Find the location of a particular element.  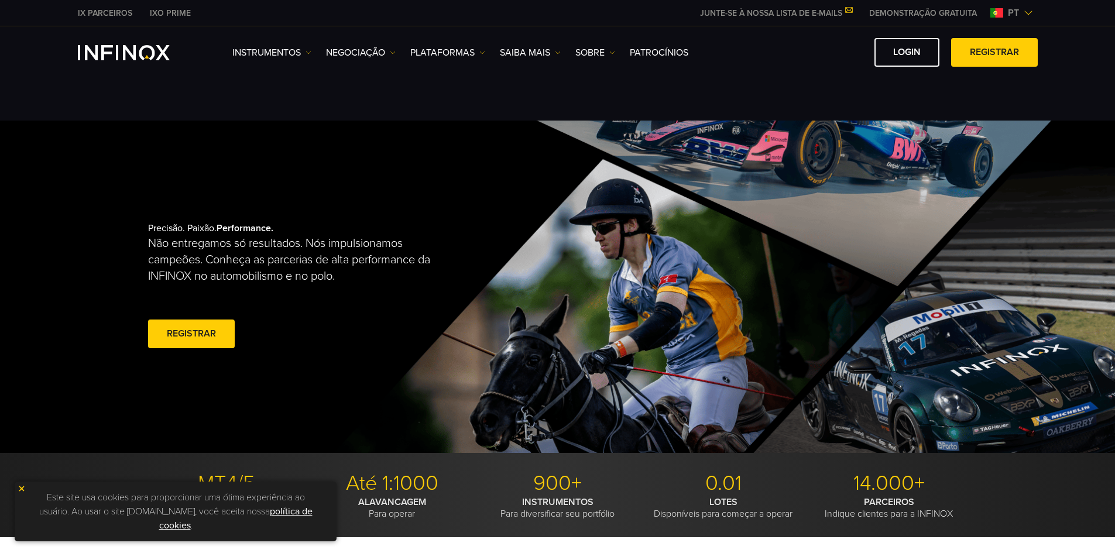

a: Instrumentos is located at coordinates (272, 53).